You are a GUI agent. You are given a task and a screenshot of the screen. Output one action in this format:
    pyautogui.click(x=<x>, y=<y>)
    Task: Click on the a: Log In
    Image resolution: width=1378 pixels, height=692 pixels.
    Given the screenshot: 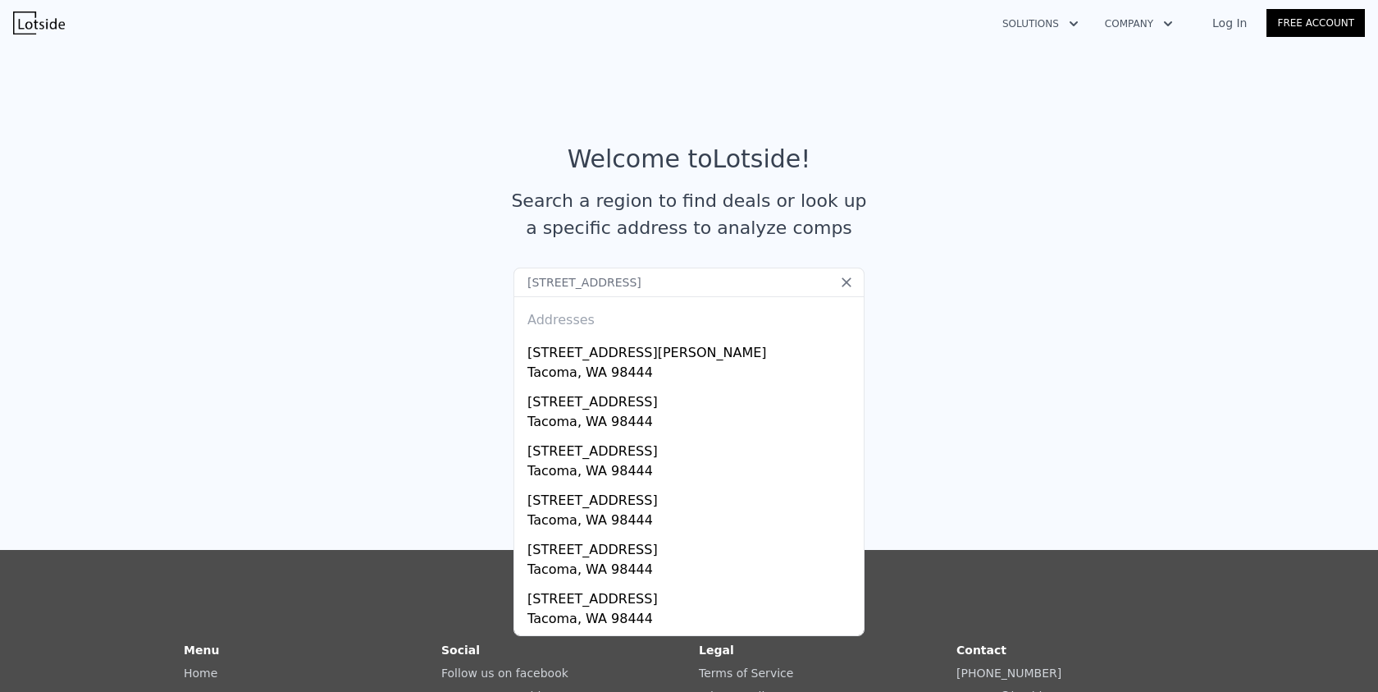 What is the action you would take?
    pyautogui.click(x=1230, y=23)
    